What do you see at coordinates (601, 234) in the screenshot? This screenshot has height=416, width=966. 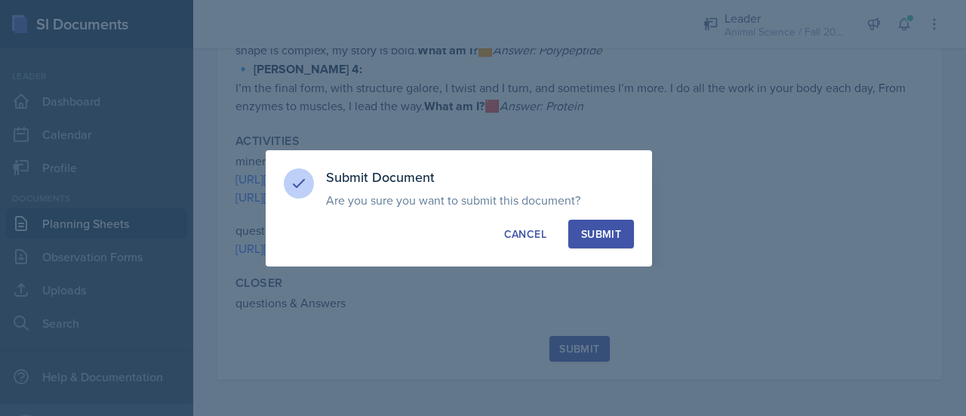 I see `button: Submit` at bounding box center [601, 234].